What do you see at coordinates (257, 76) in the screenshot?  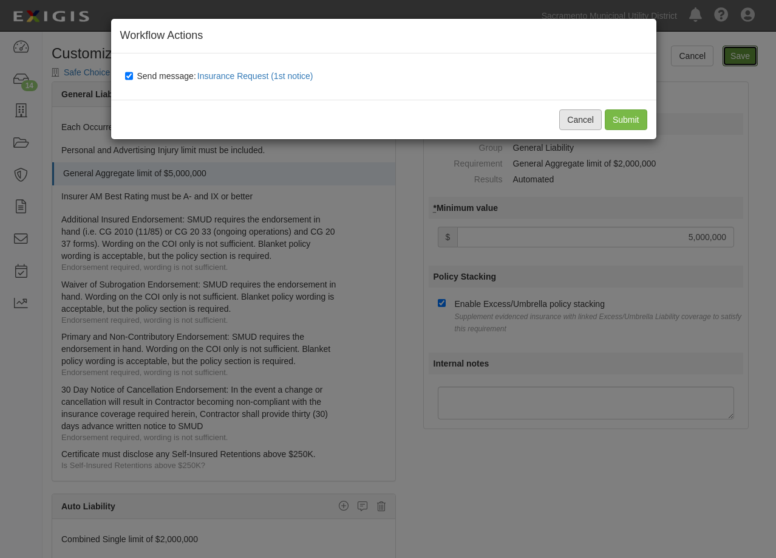 I see `button: Send message:` at bounding box center [257, 76].